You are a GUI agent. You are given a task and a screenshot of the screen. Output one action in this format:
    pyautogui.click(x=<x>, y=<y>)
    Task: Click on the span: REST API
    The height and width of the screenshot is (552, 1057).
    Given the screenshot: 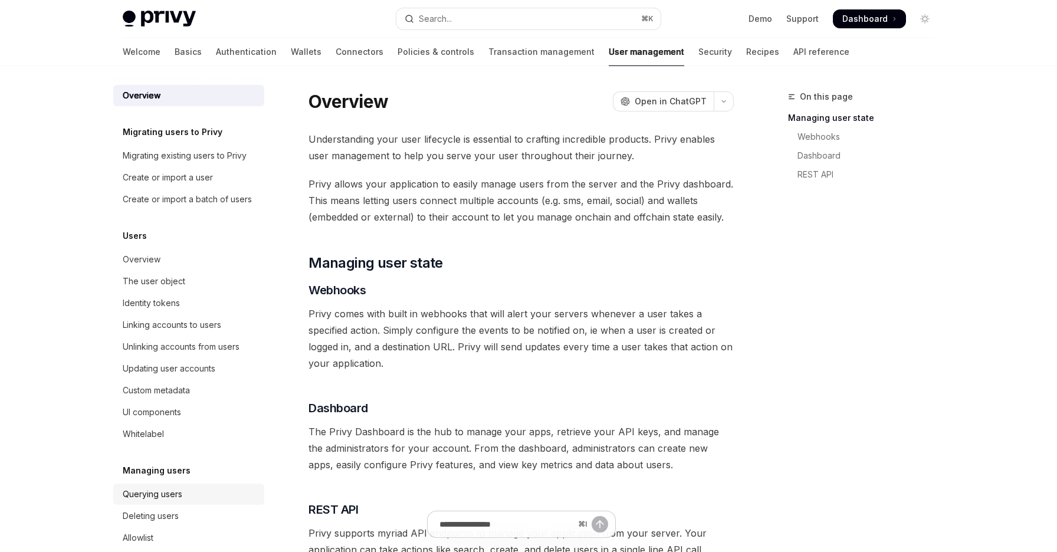 What is the action you would take?
    pyautogui.click(x=333, y=509)
    